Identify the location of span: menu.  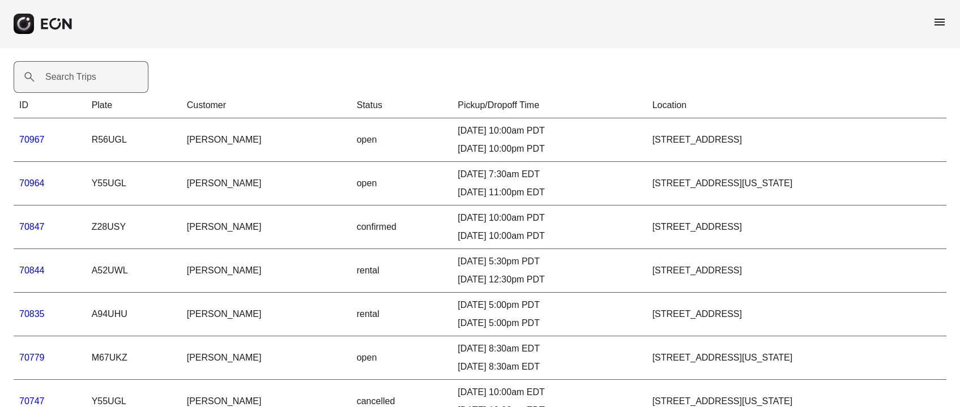
(939, 22).